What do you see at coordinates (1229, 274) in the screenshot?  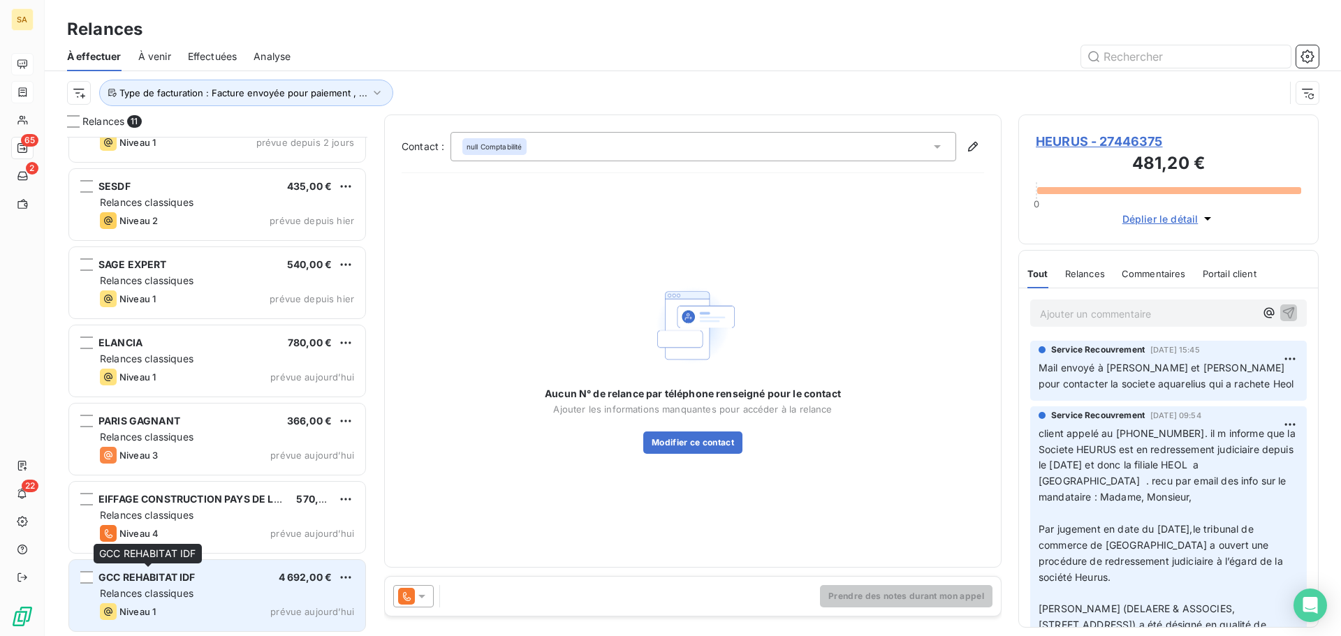 I see `span: Portail client` at bounding box center [1229, 274].